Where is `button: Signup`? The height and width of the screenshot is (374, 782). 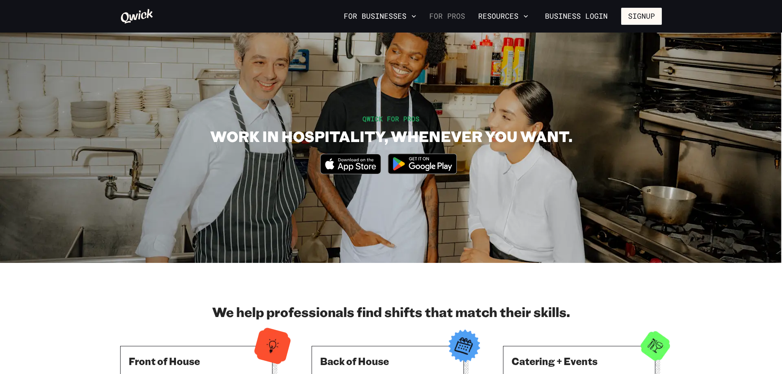
button: Signup is located at coordinates (641, 16).